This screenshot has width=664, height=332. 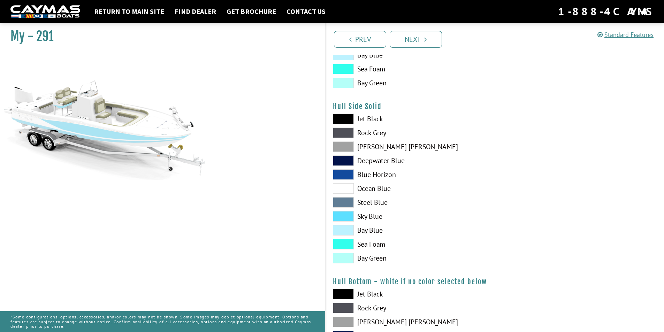 What do you see at coordinates (625, 34) in the screenshot?
I see `a: Standard Features` at bounding box center [625, 34].